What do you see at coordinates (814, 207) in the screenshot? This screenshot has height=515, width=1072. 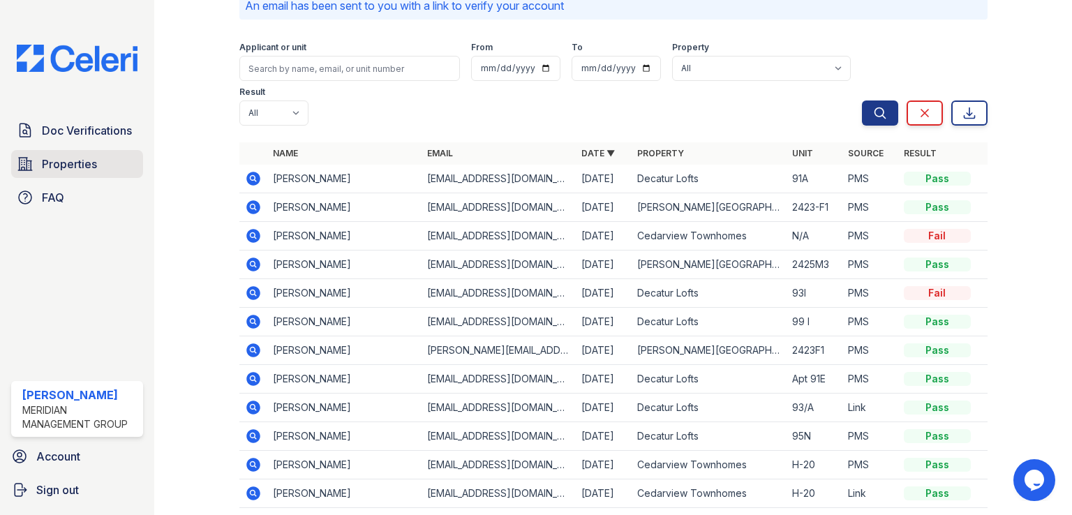 I see `td: 2423-F1` at bounding box center [814, 207].